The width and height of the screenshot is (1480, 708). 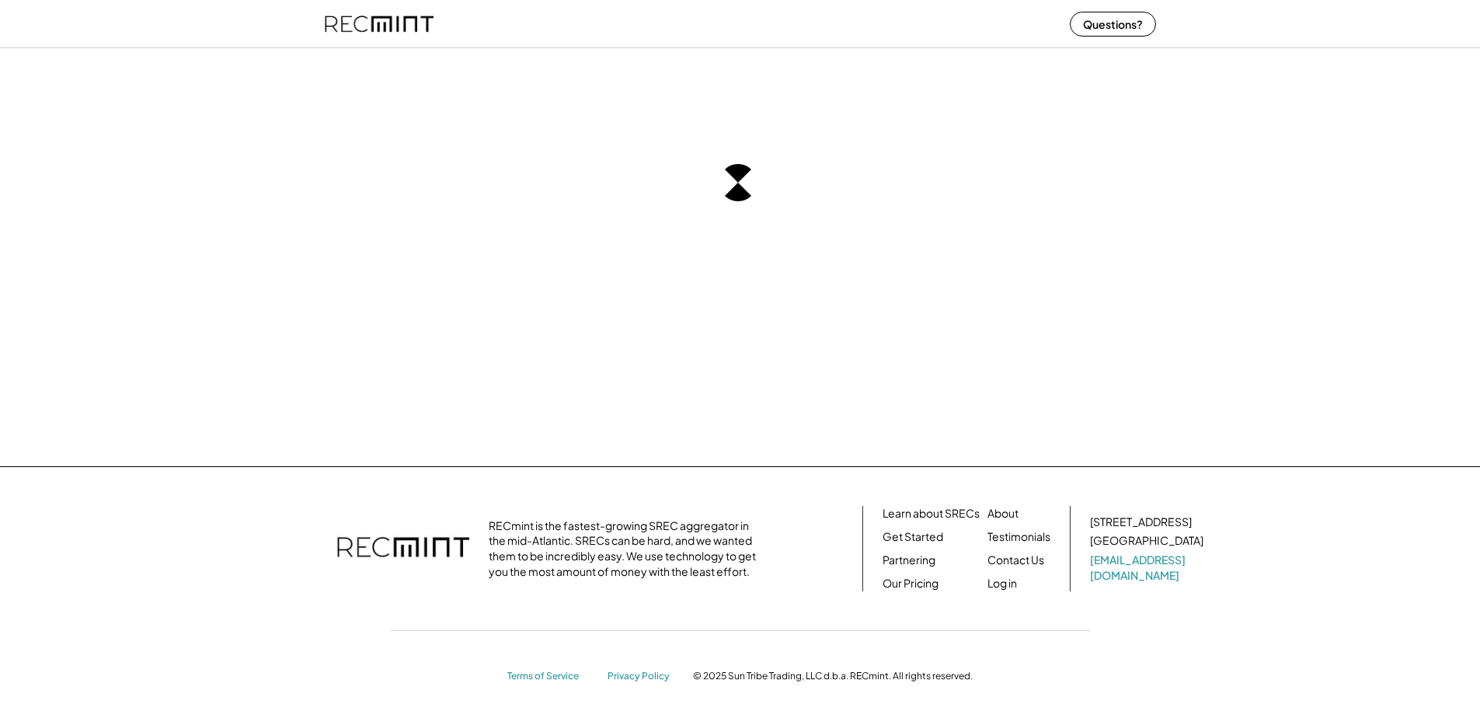 What do you see at coordinates (1112, 24) in the screenshot?
I see `button: Questions?` at bounding box center [1112, 24].